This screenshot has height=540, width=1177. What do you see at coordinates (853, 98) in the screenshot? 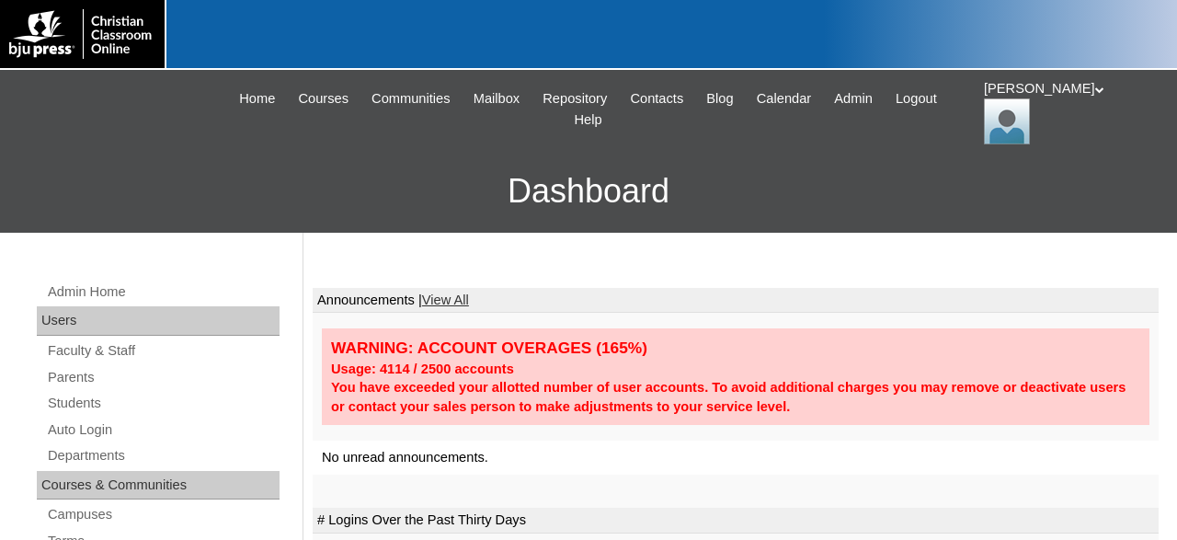
I see `a: Admin` at bounding box center [853, 98].